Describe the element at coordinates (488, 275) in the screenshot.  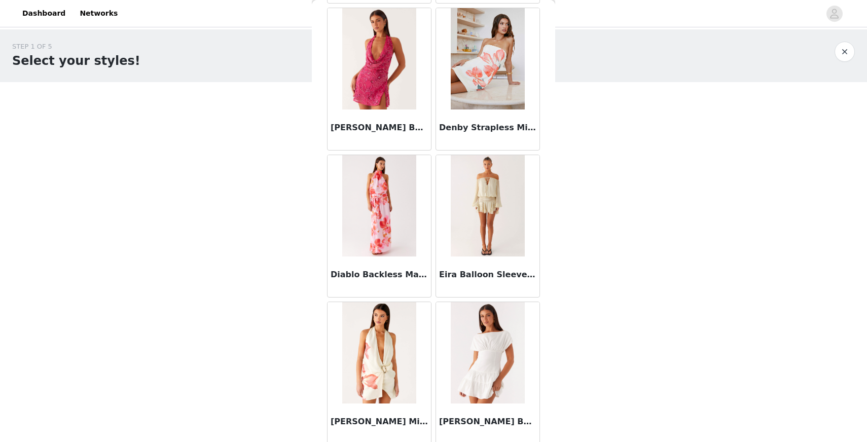
I see `h3: Eira Balloon Sleeve Mini Dress - Ivory` at that location.